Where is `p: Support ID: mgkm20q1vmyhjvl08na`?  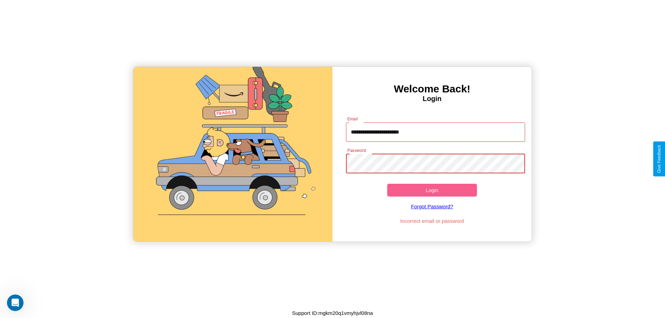
p: Support ID: mgkm20q1vmyhjvl08na is located at coordinates (332, 313).